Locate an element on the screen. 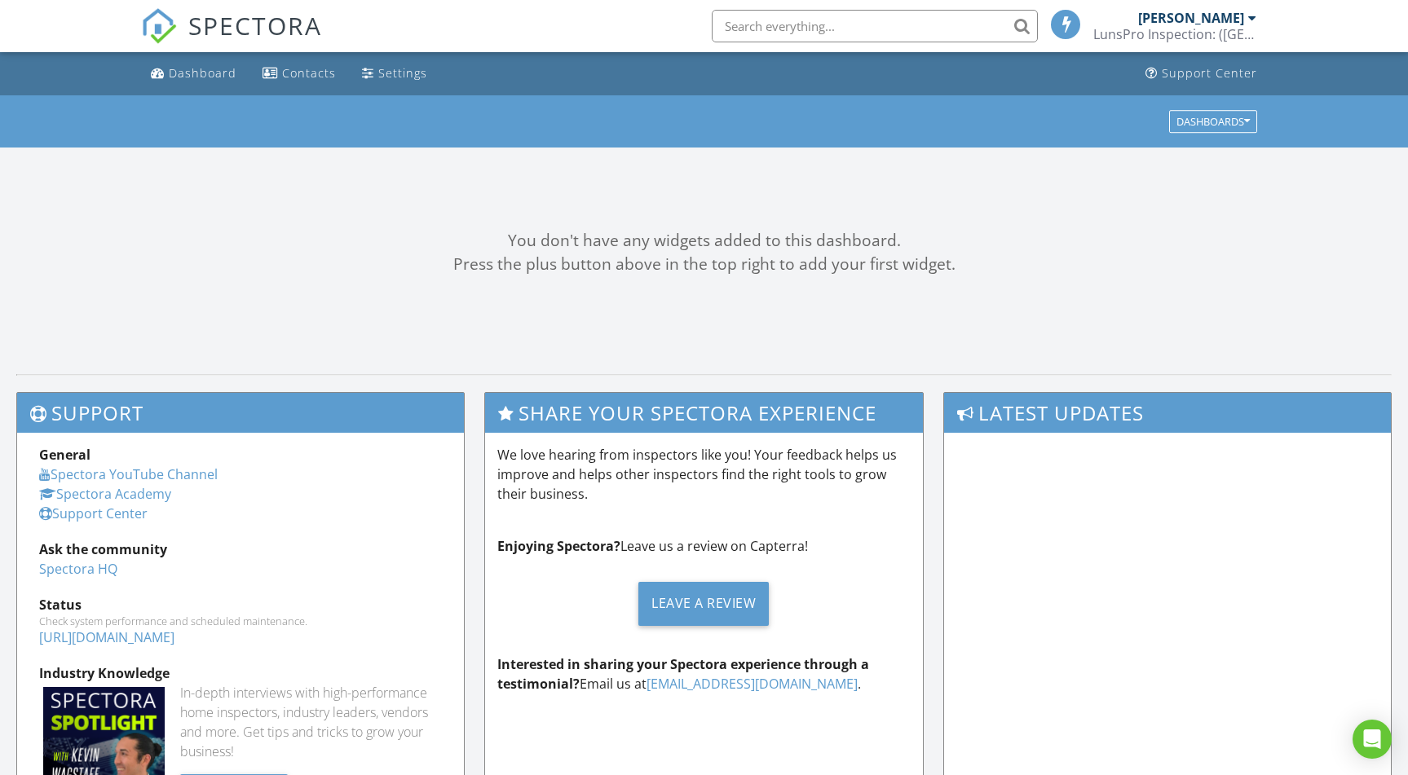 The height and width of the screenshot is (775, 1408). h3: Support is located at coordinates (240, 412).